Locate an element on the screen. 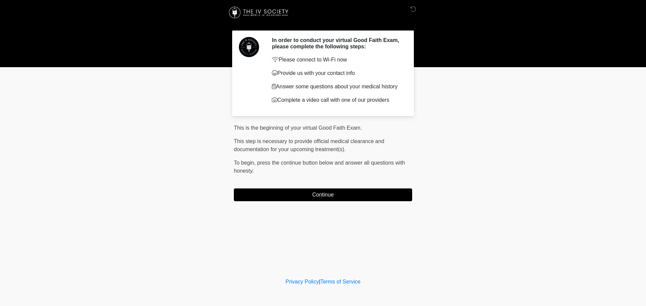 The image size is (646, 306). span: This step is necessary to provide official medical clearance and documentation for your upcoming ... is located at coordinates (309, 145).